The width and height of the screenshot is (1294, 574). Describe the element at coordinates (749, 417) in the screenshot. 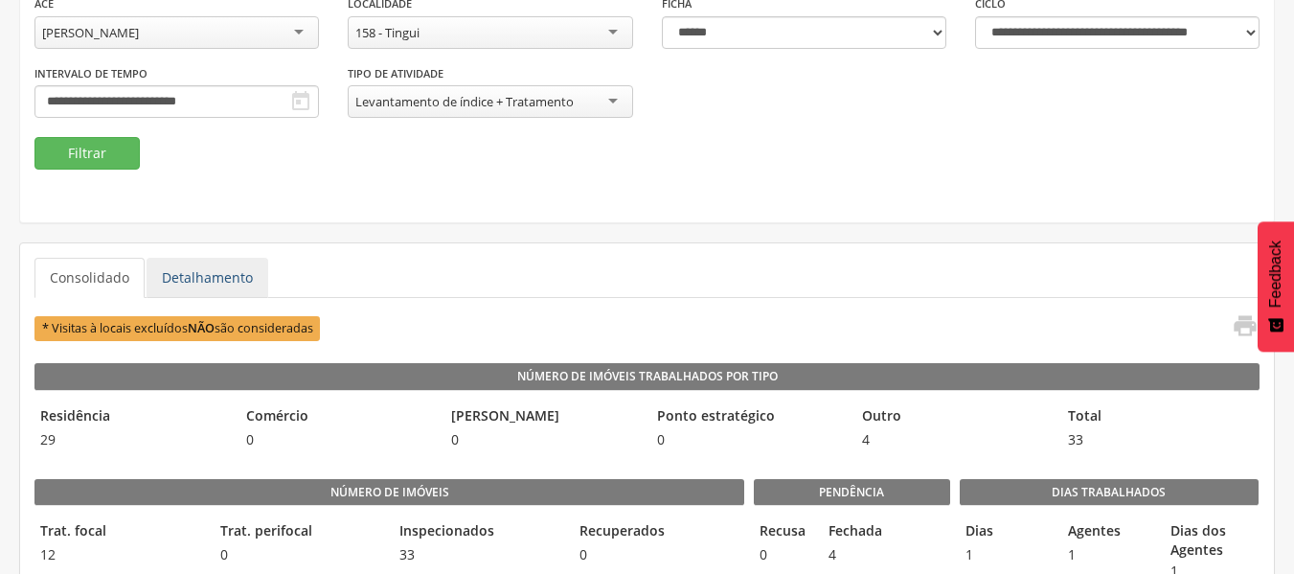

I see `legend: Ponto estratégico` at that location.